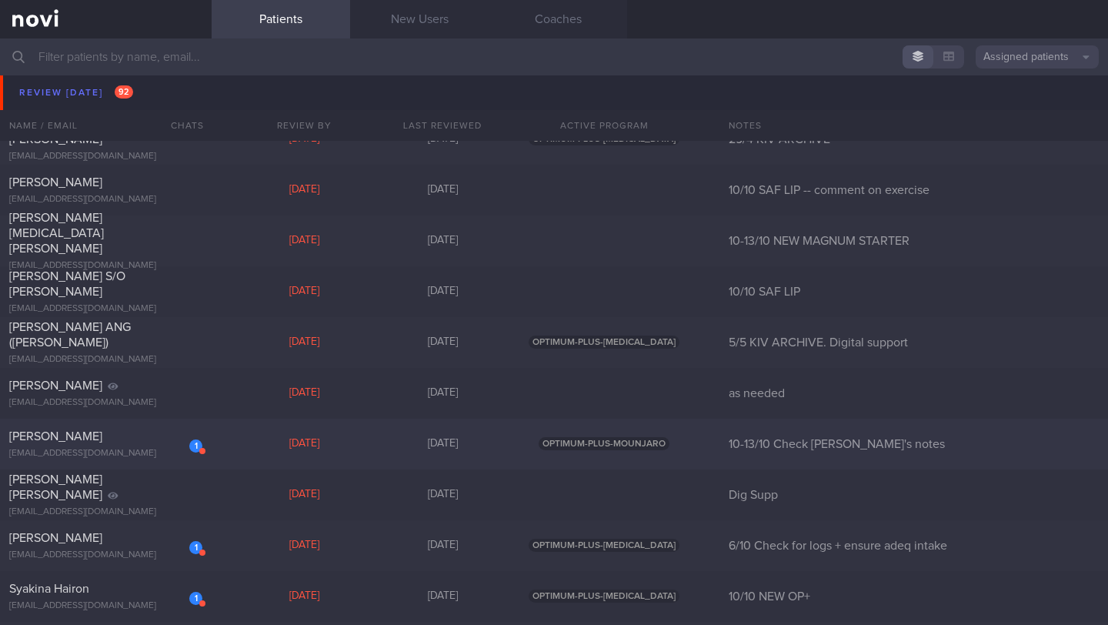 Image resolution: width=1108 pixels, height=625 pixels. What do you see at coordinates (1037, 57) in the screenshot?
I see `button: Assigned patients` at bounding box center [1037, 57].